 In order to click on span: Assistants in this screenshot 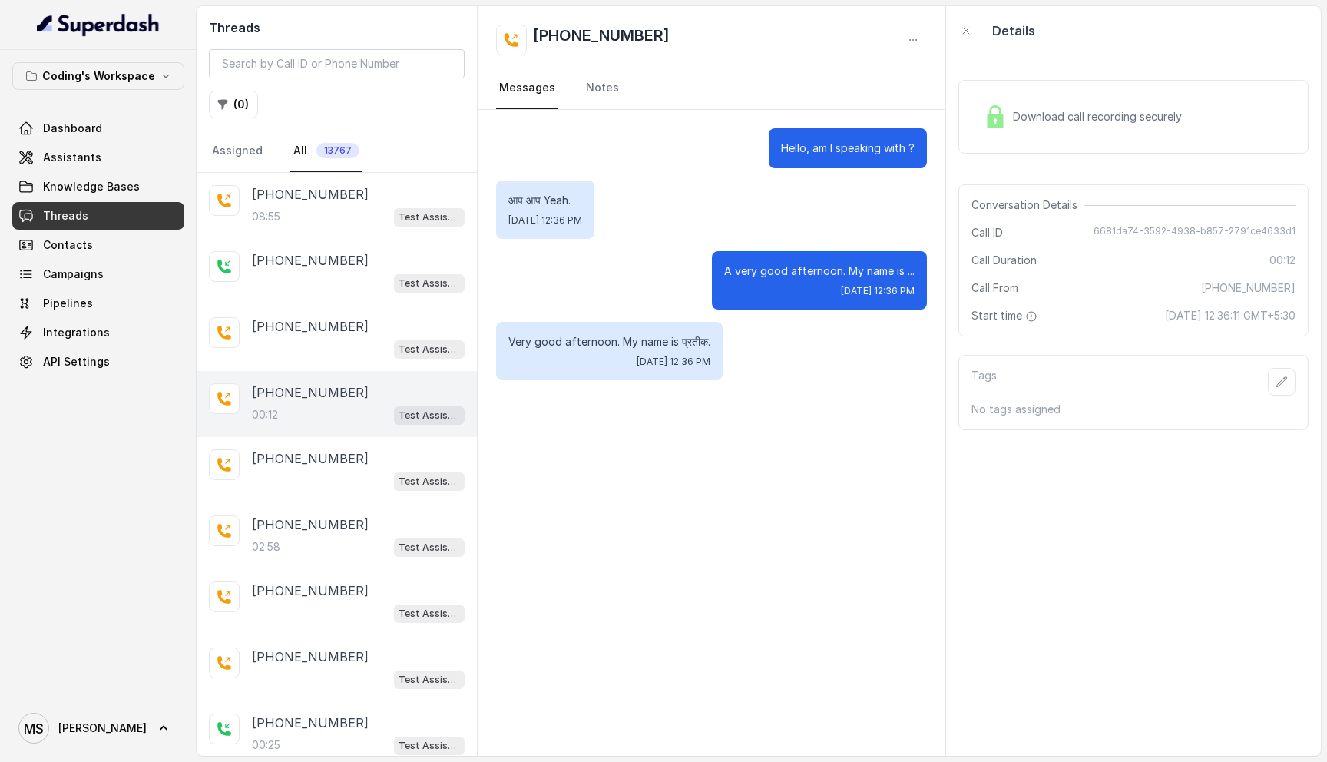, I will do `click(72, 157)`.